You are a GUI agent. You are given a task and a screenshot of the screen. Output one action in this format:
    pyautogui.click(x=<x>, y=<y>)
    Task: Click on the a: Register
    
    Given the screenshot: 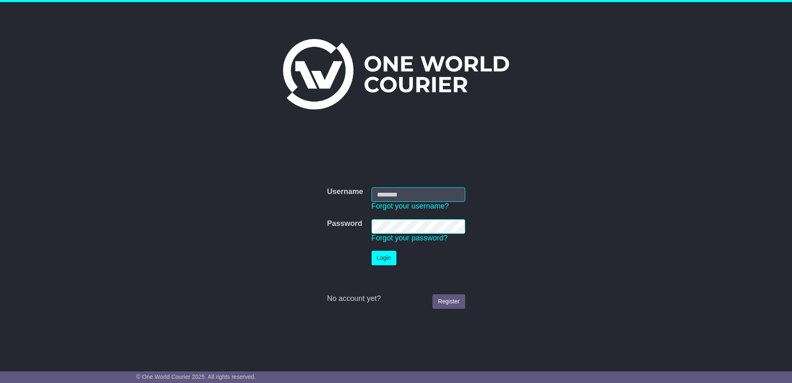 What is the action you would take?
    pyautogui.click(x=449, y=301)
    